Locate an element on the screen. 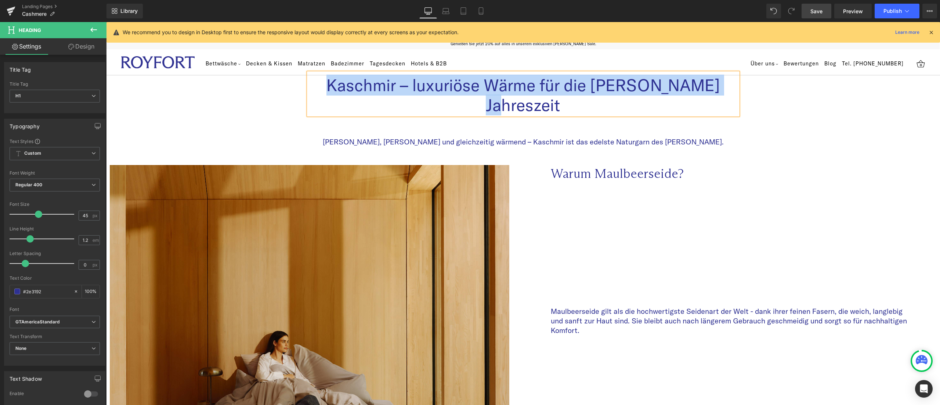 The width and height of the screenshot is (940, 405). button: More is located at coordinates (930, 11).